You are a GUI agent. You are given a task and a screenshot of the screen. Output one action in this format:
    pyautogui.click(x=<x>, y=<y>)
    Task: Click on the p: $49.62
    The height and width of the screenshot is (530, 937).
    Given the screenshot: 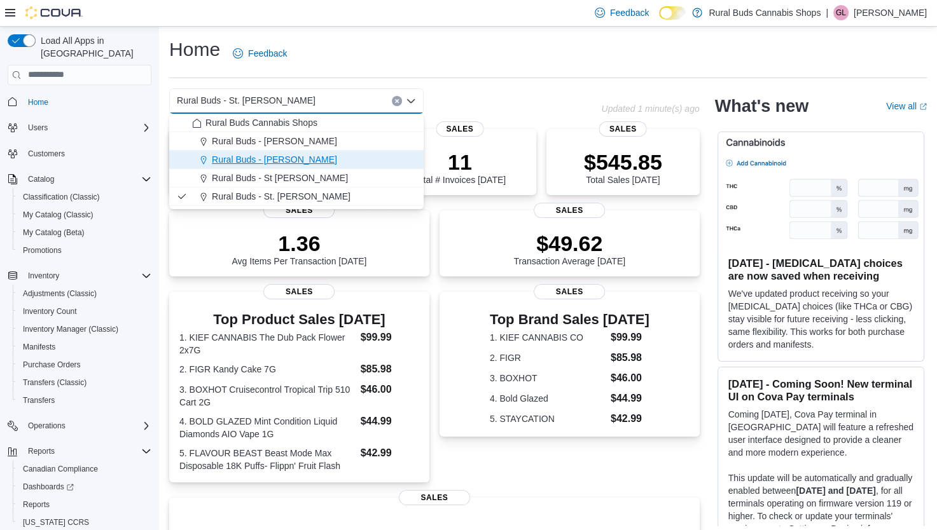 What is the action you would take?
    pyautogui.click(x=569, y=244)
    